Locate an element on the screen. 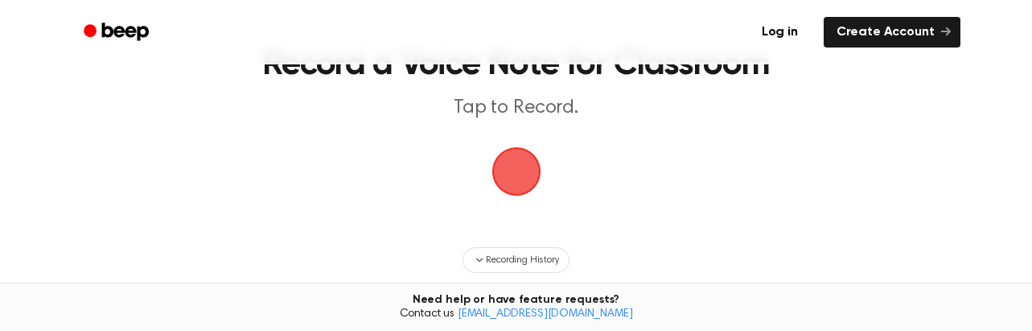 The image size is (1032, 331). button: Beep Logo is located at coordinates (517, 171).